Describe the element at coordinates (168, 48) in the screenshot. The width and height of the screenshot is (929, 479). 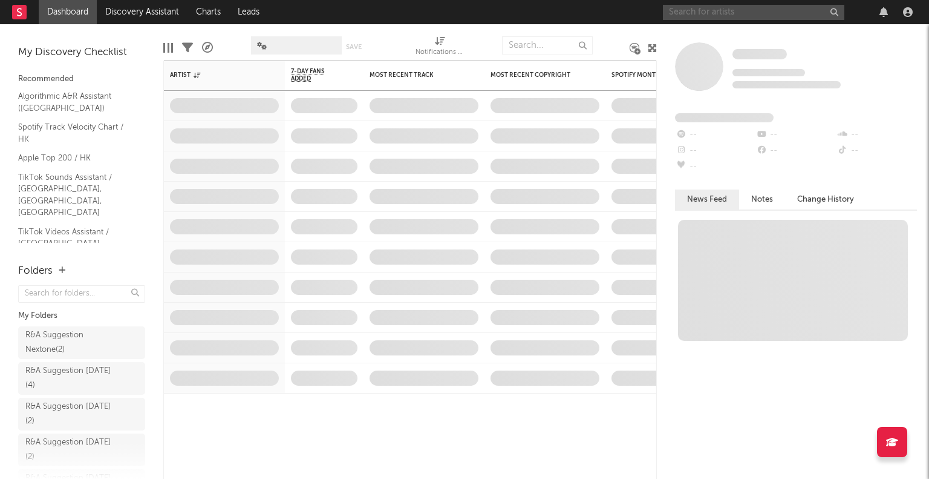
I see `div: Edit Columns` at that location.